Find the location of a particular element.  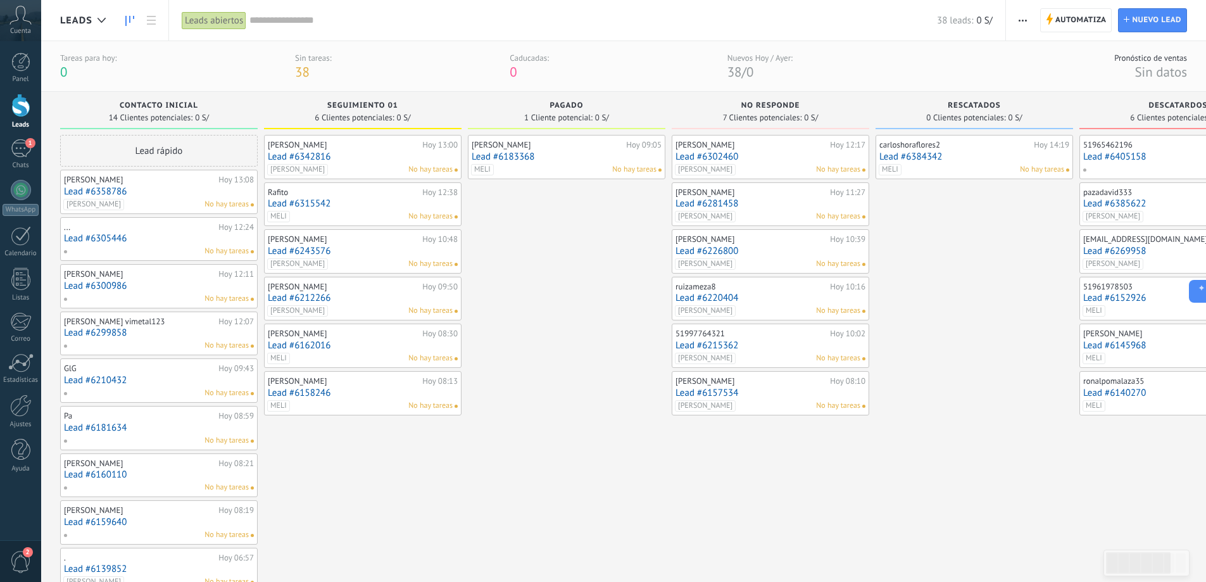

span: 7 Clientes potenciales: is located at coordinates (762, 118).